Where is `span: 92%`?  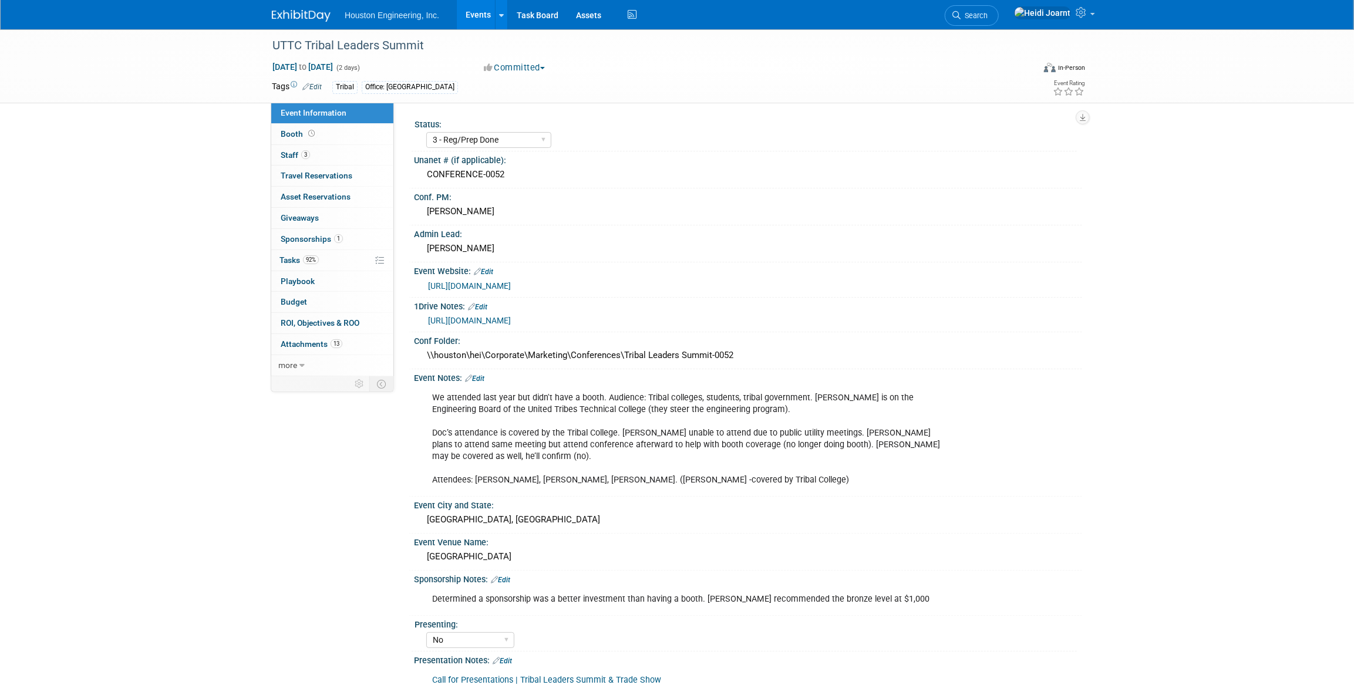 span: 92% is located at coordinates (311, 259).